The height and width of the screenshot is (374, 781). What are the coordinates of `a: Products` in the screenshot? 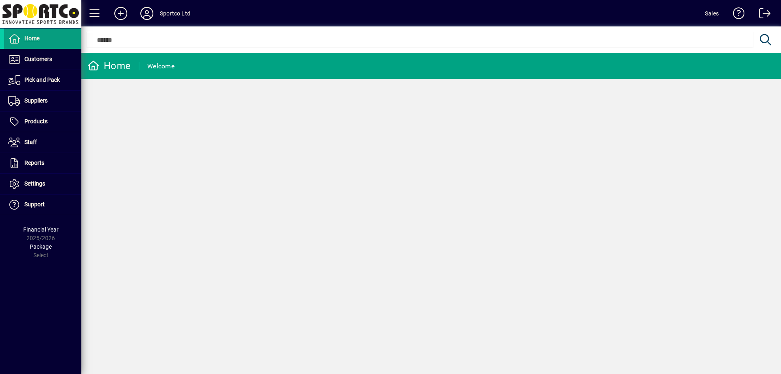 It's located at (43, 122).